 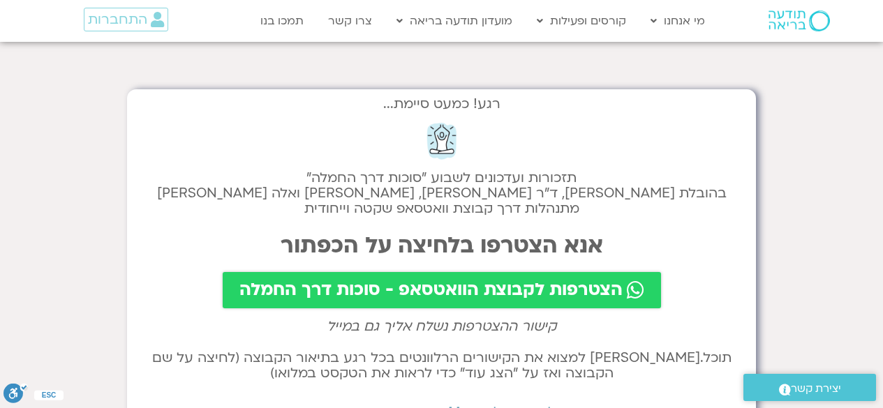 I want to click on a: מועדון תודעה בריאה, so click(x=454, y=21).